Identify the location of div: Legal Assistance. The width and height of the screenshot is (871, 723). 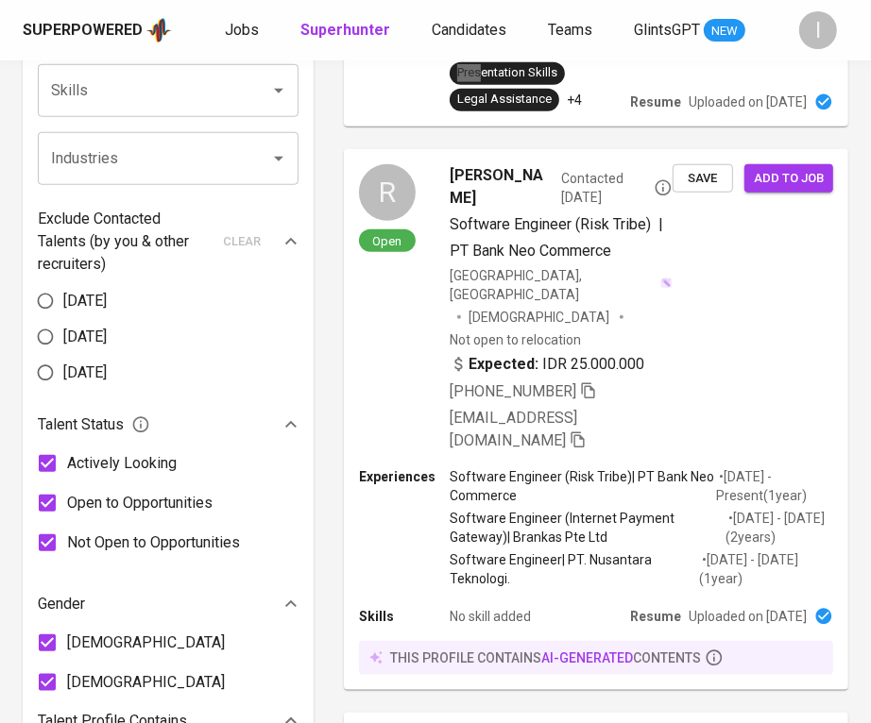
(504, 99).